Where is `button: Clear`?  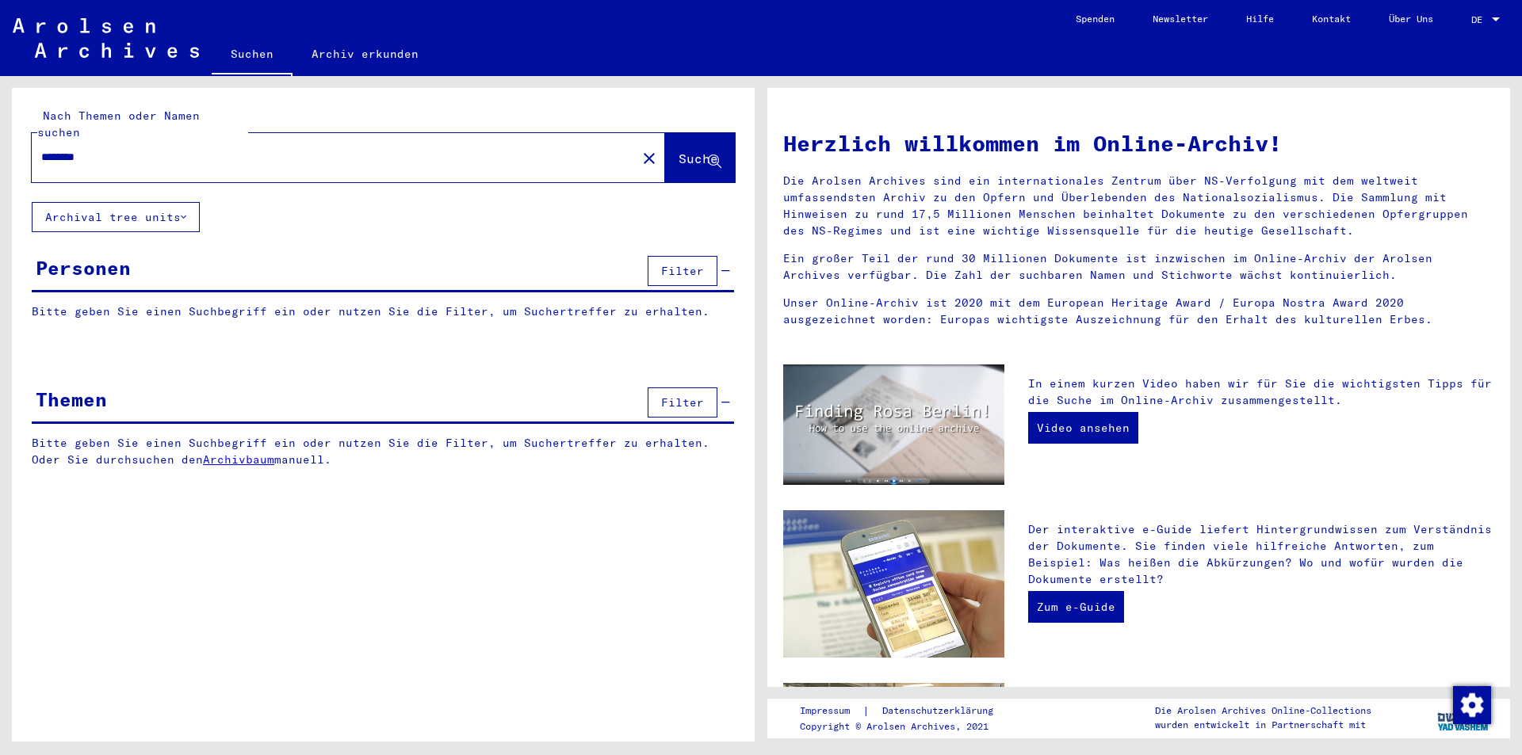
button: Clear is located at coordinates (649, 158).